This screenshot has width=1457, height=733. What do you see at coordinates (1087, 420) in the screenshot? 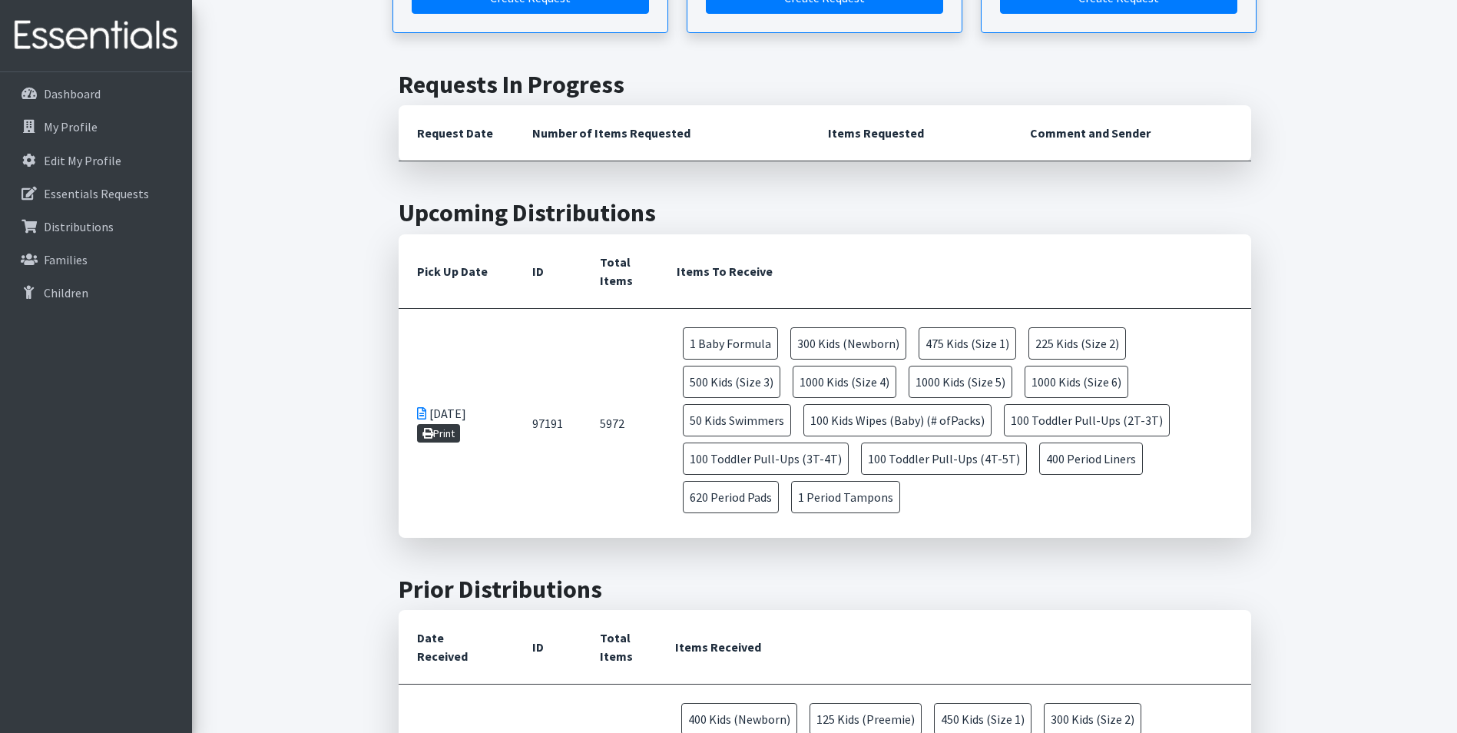
I see `span: 100 Toddler Pull-Ups (2T-3T)` at bounding box center [1087, 420].